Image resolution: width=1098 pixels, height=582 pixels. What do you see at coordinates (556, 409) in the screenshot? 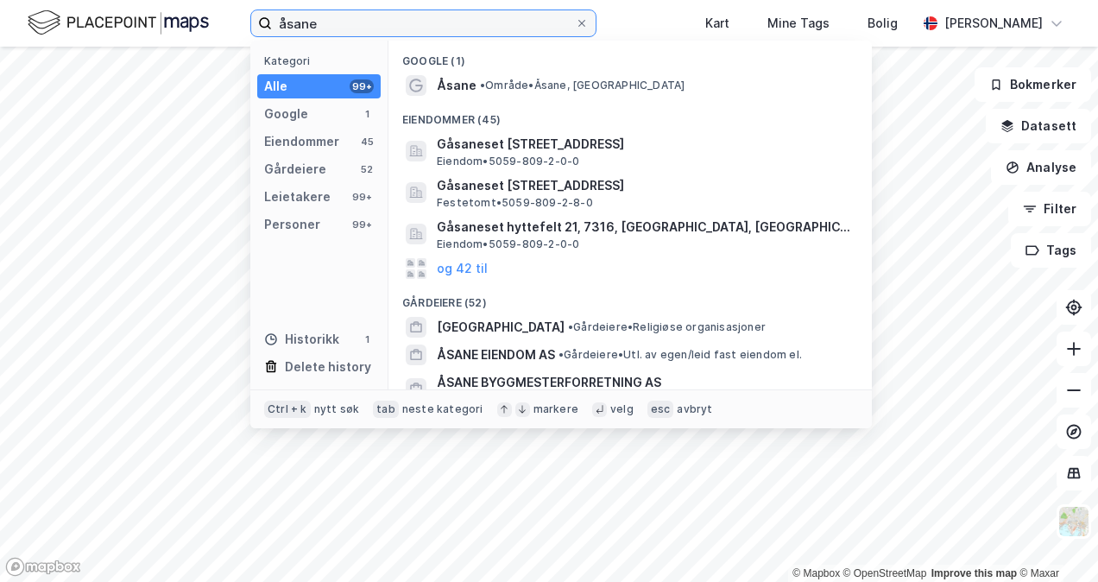
I see `div: markere` at bounding box center [556, 409].